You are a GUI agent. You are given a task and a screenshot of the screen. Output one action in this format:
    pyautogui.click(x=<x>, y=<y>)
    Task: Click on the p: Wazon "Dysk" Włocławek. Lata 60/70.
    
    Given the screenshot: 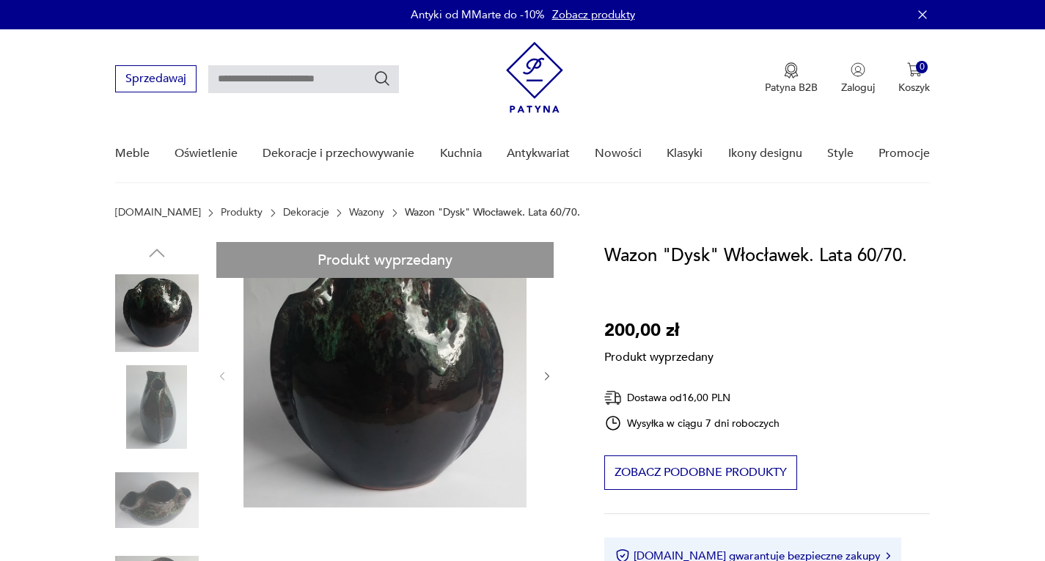 What is the action you would take?
    pyautogui.click(x=492, y=213)
    